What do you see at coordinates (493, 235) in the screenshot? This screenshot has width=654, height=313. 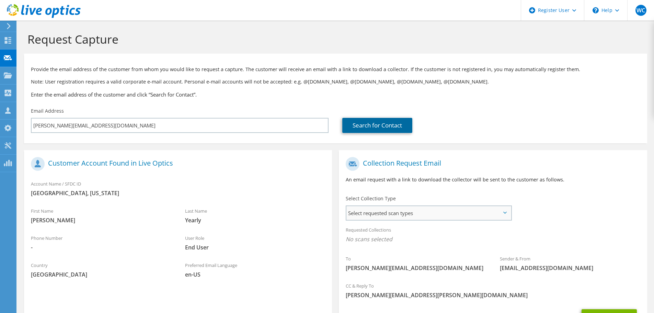 I see `div: Requested Collections` at bounding box center [493, 235].